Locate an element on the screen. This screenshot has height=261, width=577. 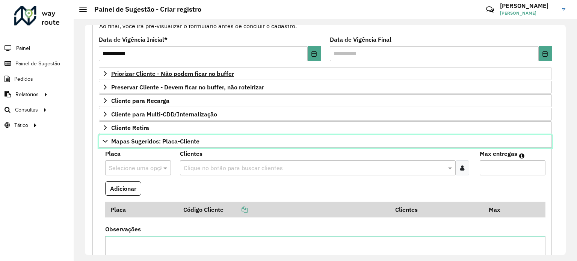
a: Cliente Retira is located at coordinates (325, 128).